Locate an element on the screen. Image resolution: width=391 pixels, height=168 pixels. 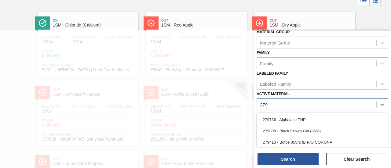
a: ÍconeOk1SM - Chloride (Calcium)Below Min10/14Out Of Stock10/14Next Delivery-Stock0.000 KGActive M... is located at coordinates (87, 42).